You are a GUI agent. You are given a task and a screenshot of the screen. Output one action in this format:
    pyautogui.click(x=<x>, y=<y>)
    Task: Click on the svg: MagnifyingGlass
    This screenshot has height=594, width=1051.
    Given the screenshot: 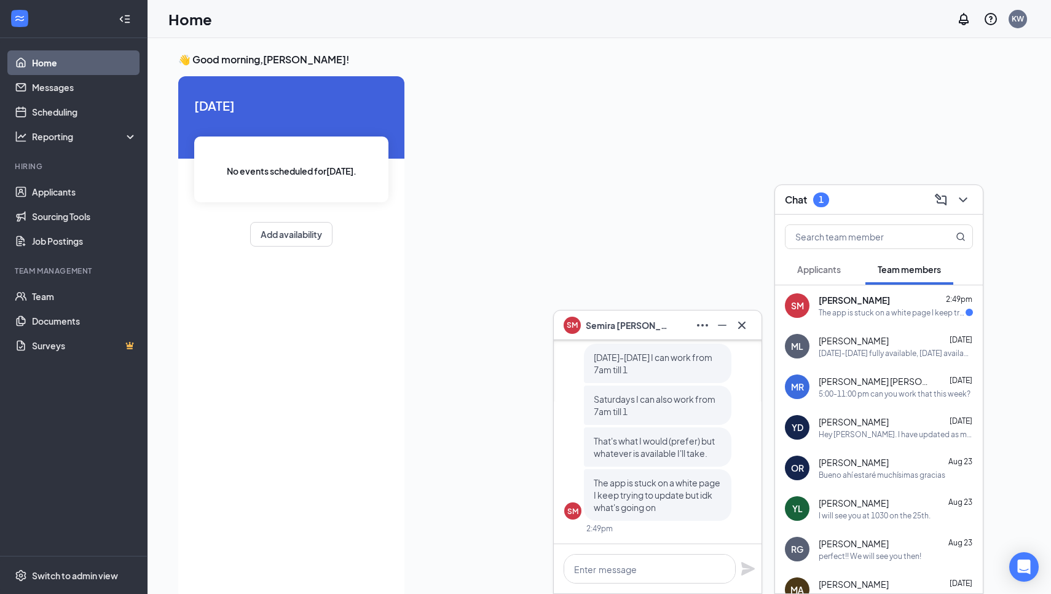 What is the action you would take?
    pyautogui.click(x=961, y=237)
    